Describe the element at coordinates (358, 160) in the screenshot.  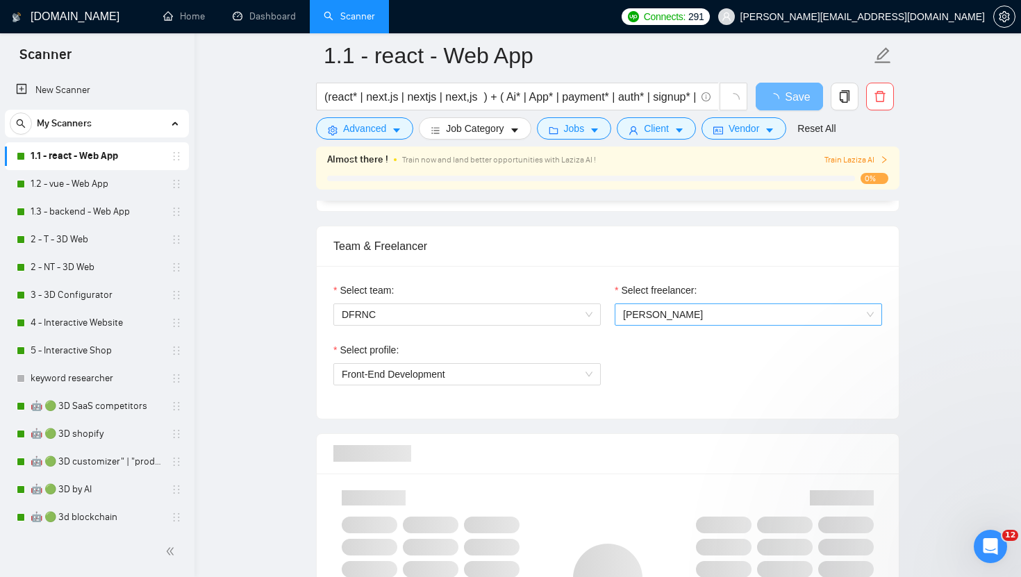
I see `span: Almost there !` at that location.